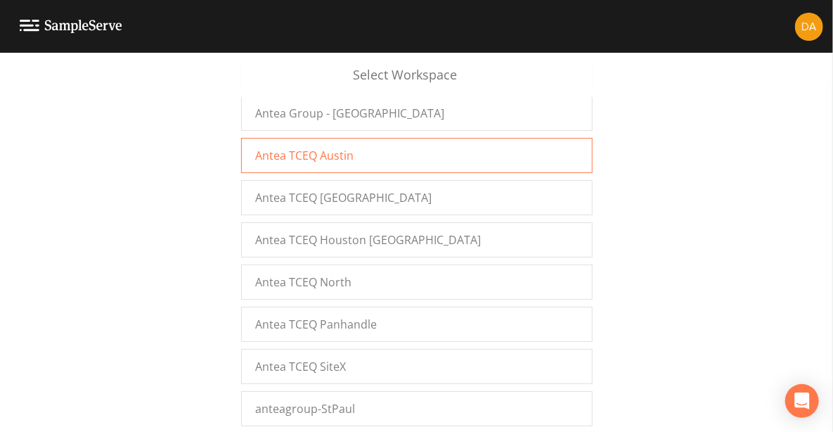 Image resolution: width=833 pixels, height=432 pixels. What do you see at coordinates (417, 366) in the screenshot?
I see `a: Antea TCEQ SiteX` at bounding box center [417, 366].